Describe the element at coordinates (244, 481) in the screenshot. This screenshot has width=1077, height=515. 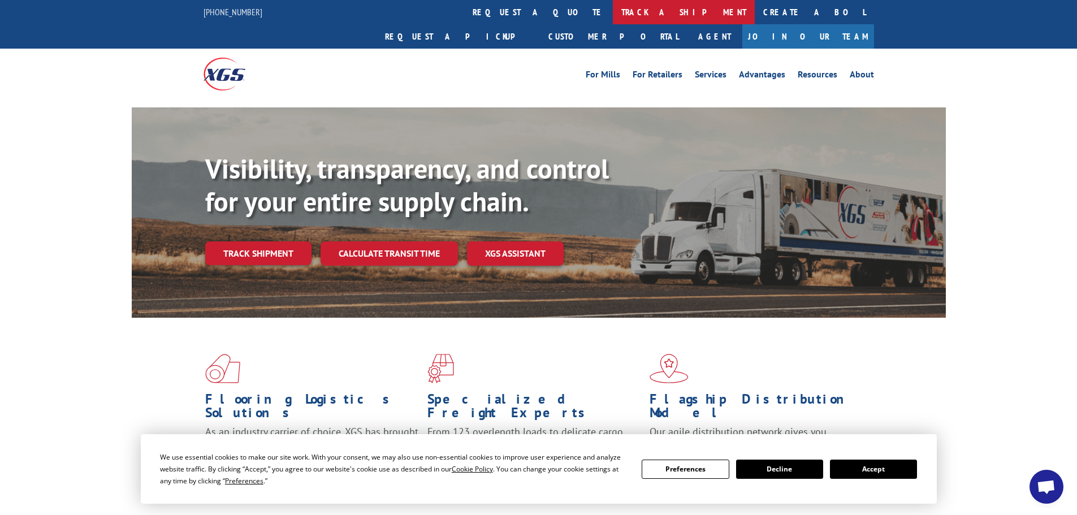
I see `span: Preferences` at that location.